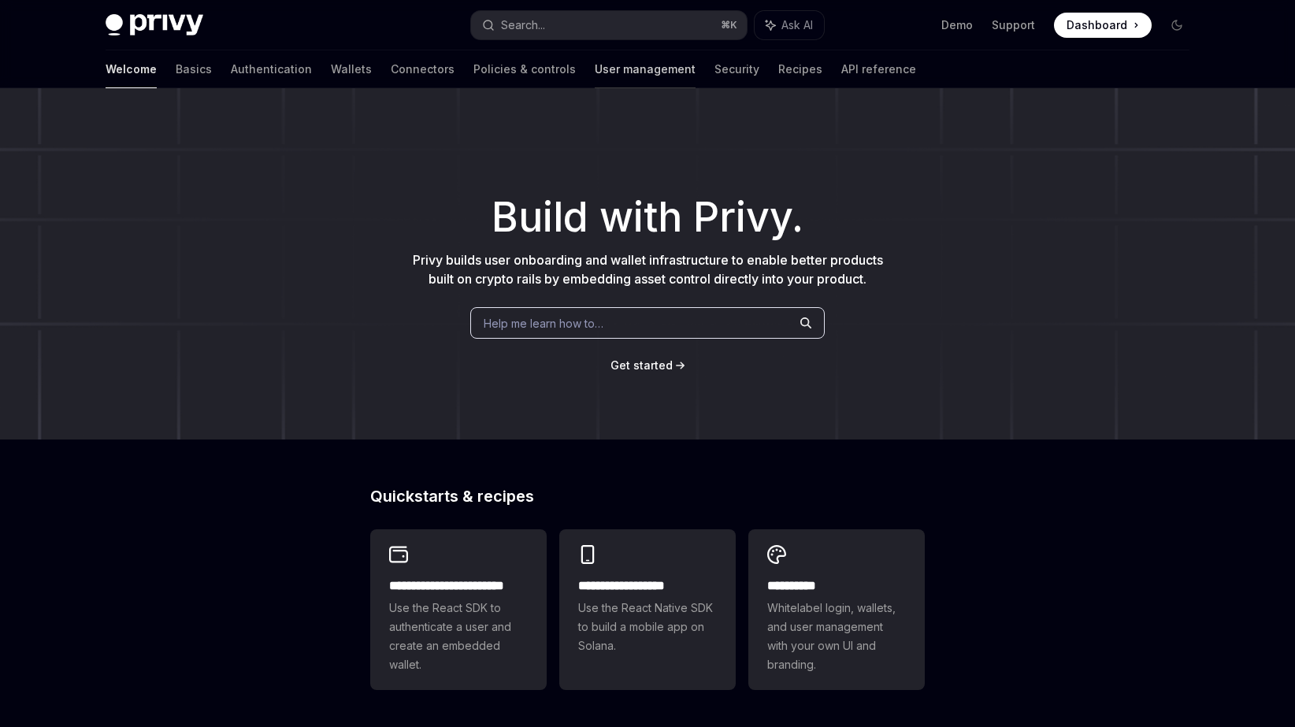 This screenshot has height=727, width=1295. I want to click on a: Welcome, so click(131, 69).